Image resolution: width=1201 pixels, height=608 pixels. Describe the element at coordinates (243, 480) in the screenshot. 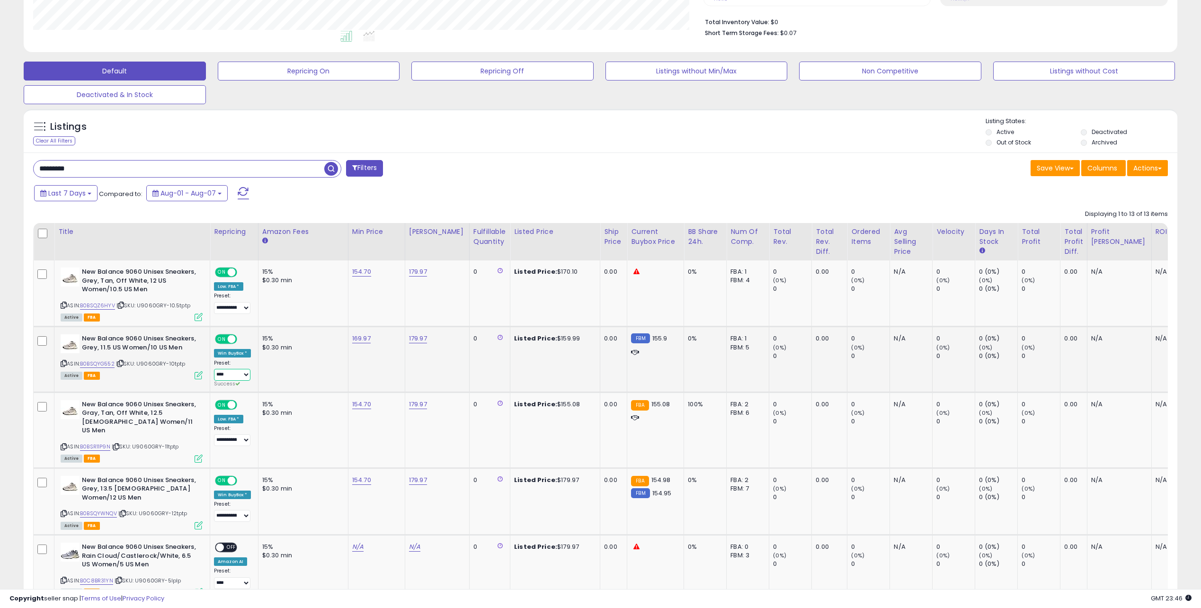

I see `span: OFF` at that location.